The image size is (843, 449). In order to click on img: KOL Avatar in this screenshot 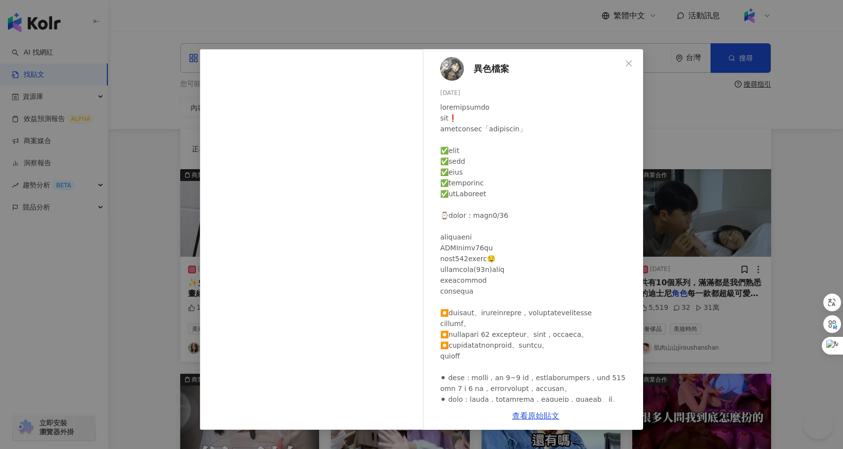, I will do `click(452, 69)`.